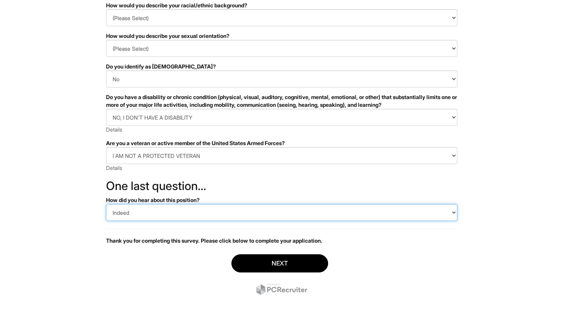  What do you see at coordinates (282, 156) in the screenshot?
I see `select: Are you a veteran or active member of the United States Armed Forces?` at bounding box center [282, 156].